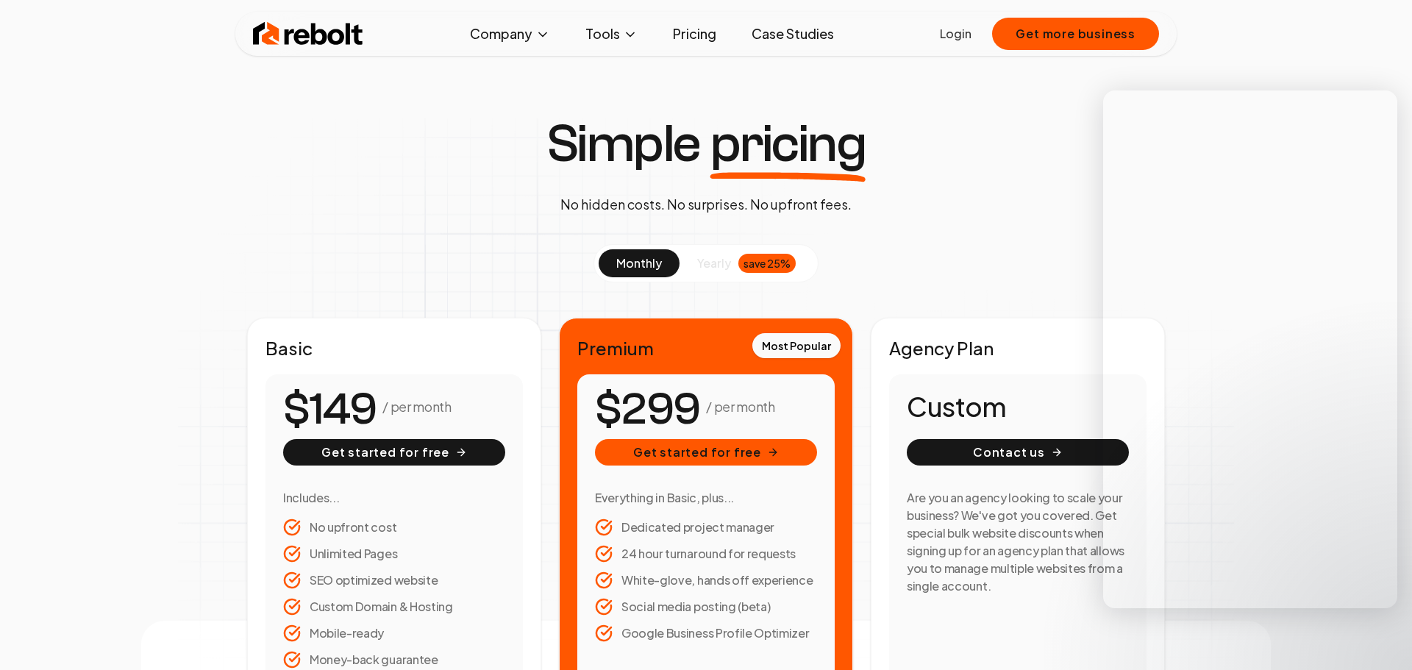 This screenshot has width=1412, height=670. Describe the element at coordinates (706, 348) in the screenshot. I see `h2: Premium` at that location.